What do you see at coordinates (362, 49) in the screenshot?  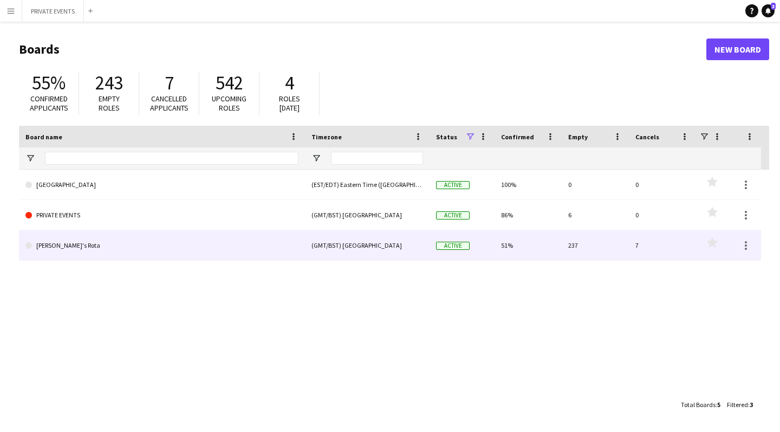 I see `h1: Boards` at bounding box center [362, 49].